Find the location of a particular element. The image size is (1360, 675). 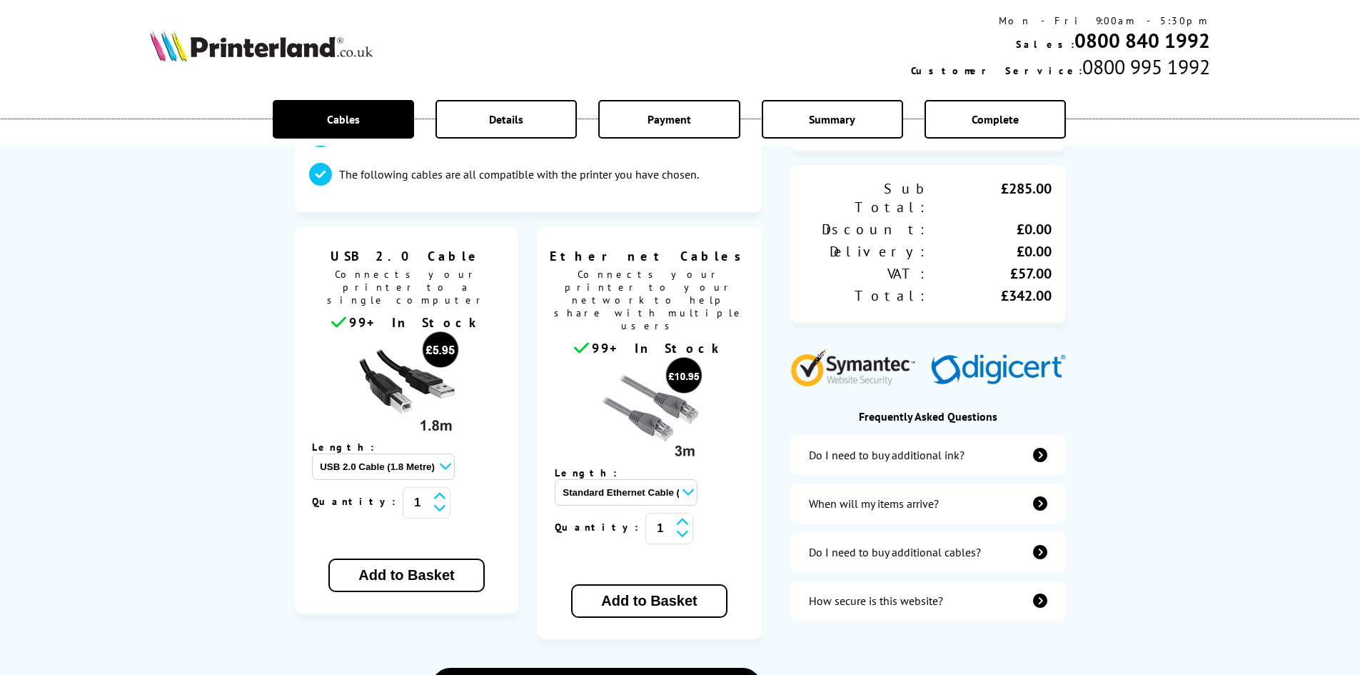

a: 0800 840 1992 is located at coordinates (1143, 40).